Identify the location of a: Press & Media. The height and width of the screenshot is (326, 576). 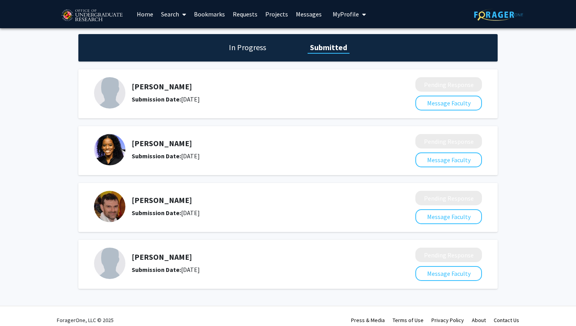
(368, 320).